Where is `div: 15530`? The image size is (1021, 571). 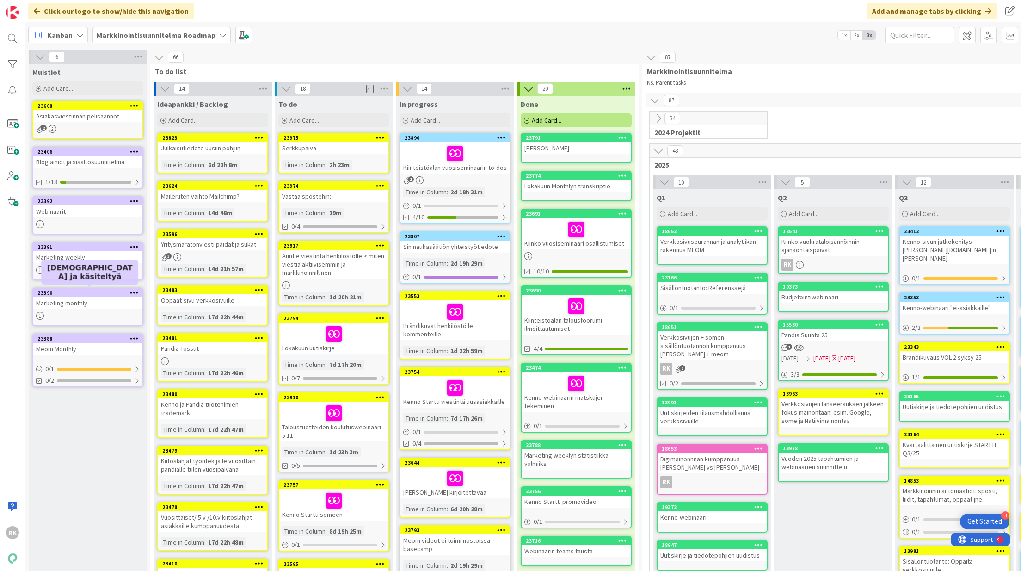
div: 15530 is located at coordinates (834, 325).